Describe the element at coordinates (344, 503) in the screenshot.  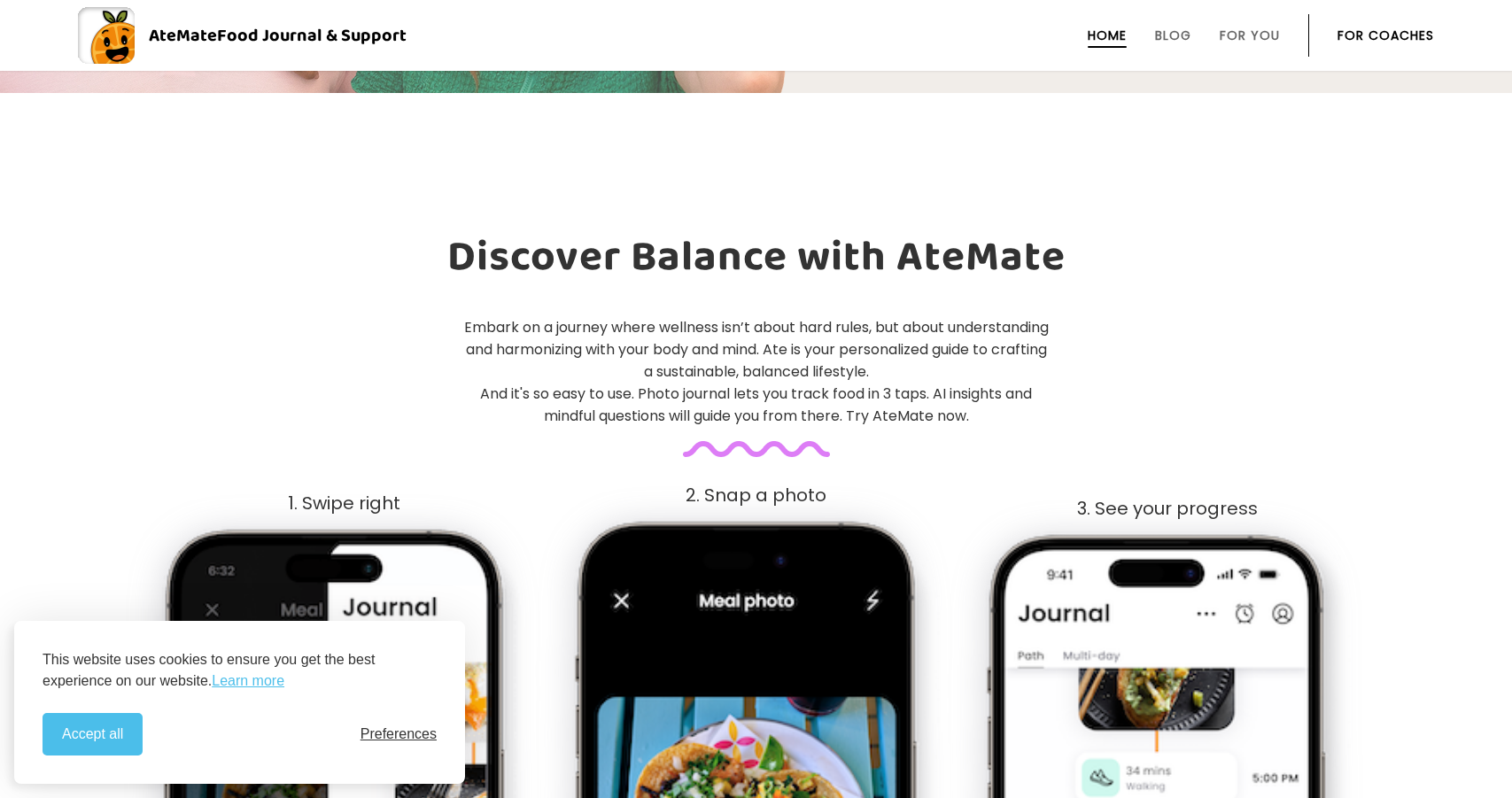
I see `div: 1. Swipe right` at that location.